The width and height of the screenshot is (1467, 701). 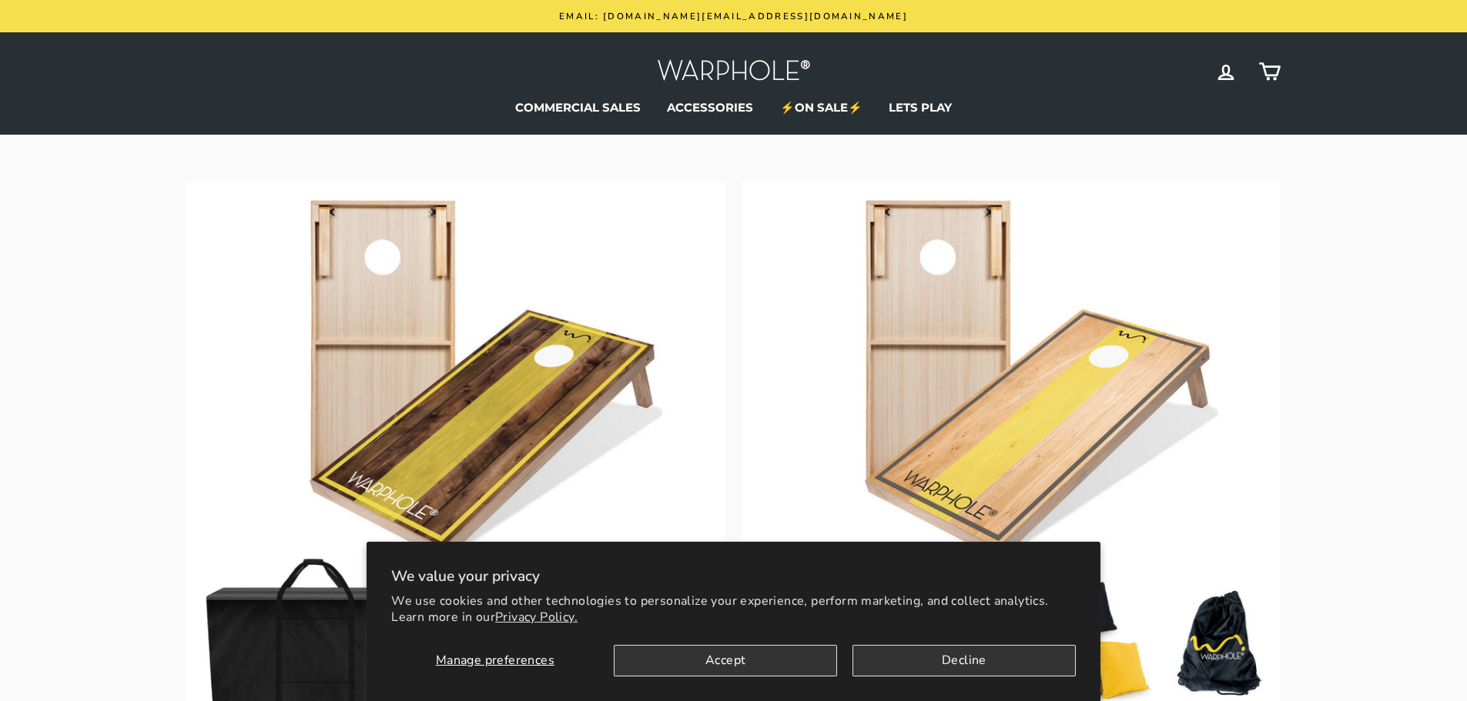 I want to click on a: ⚡ON SALE⚡, so click(x=821, y=108).